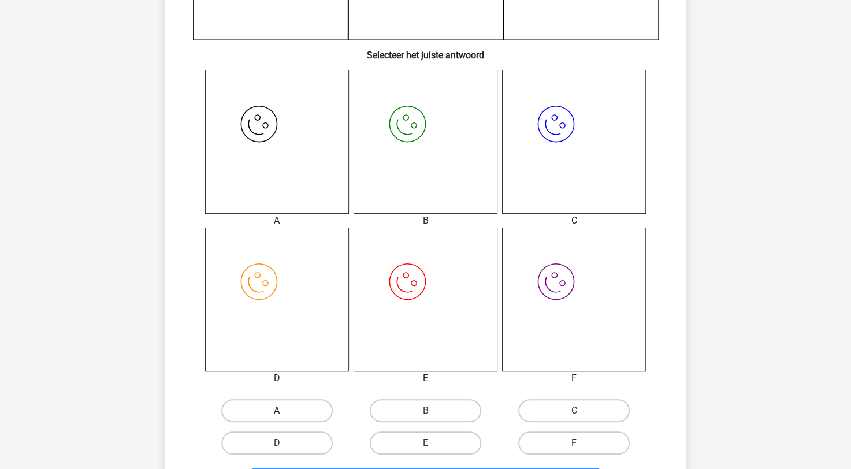 Image resolution: width=851 pixels, height=469 pixels. I want to click on label: E, so click(425, 443).